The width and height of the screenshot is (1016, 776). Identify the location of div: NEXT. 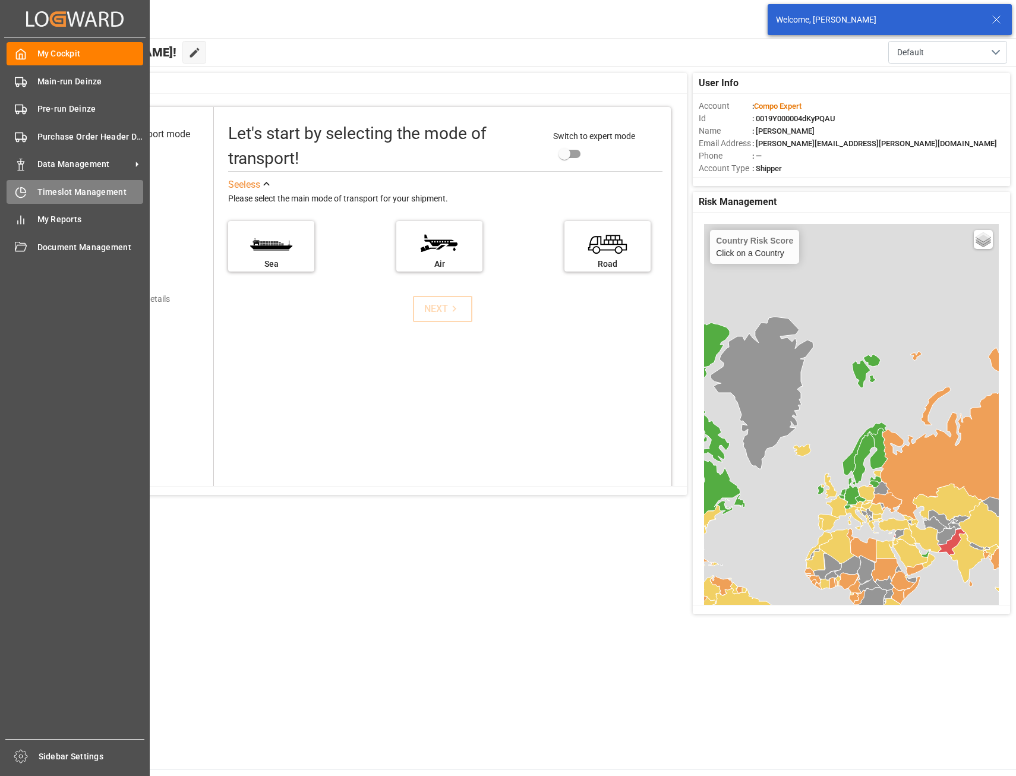
(442, 309).